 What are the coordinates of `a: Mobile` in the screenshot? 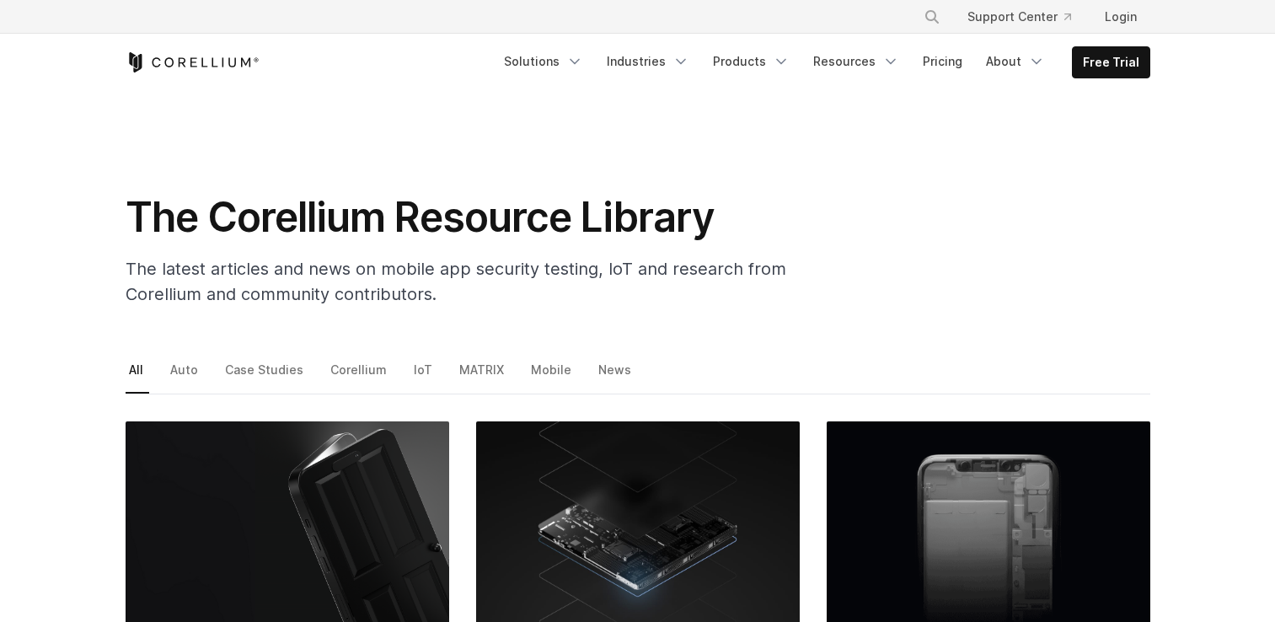 It's located at (552, 376).